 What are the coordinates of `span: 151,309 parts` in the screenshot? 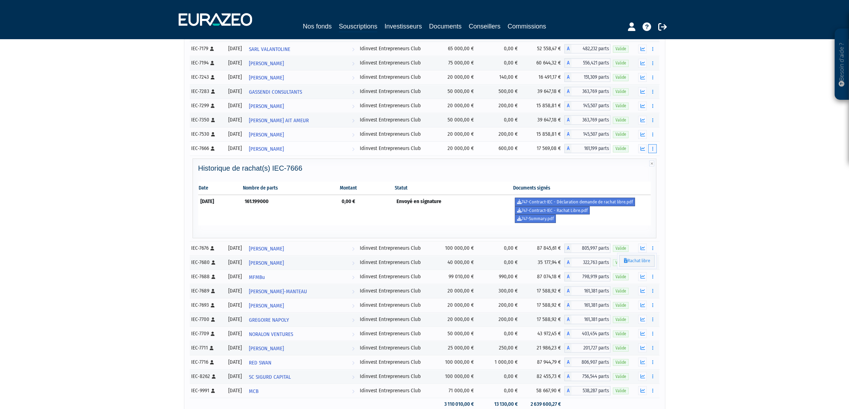 It's located at (591, 77).